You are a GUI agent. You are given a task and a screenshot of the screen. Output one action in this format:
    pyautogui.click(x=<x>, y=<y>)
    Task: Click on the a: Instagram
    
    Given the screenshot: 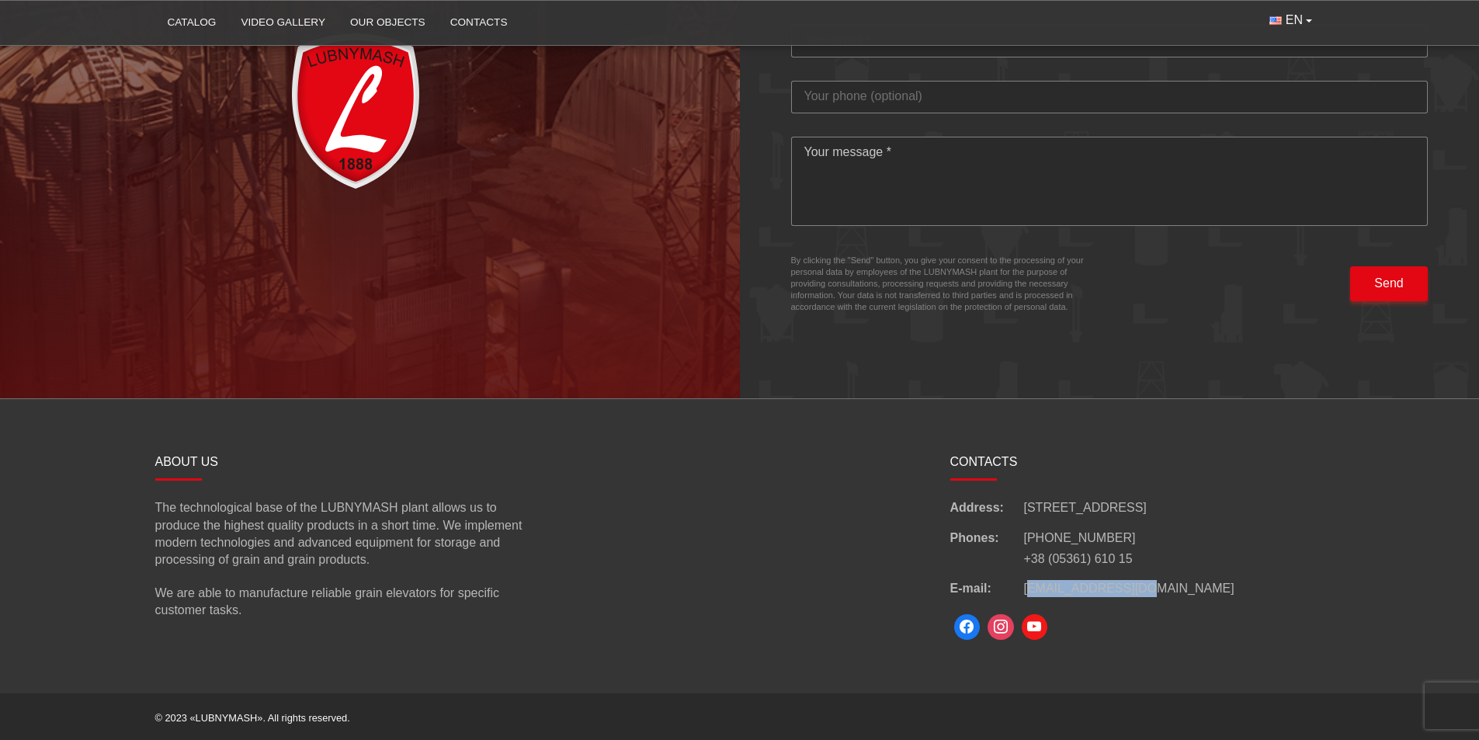 What is the action you would take?
    pyautogui.click(x=1001, y=627)
    